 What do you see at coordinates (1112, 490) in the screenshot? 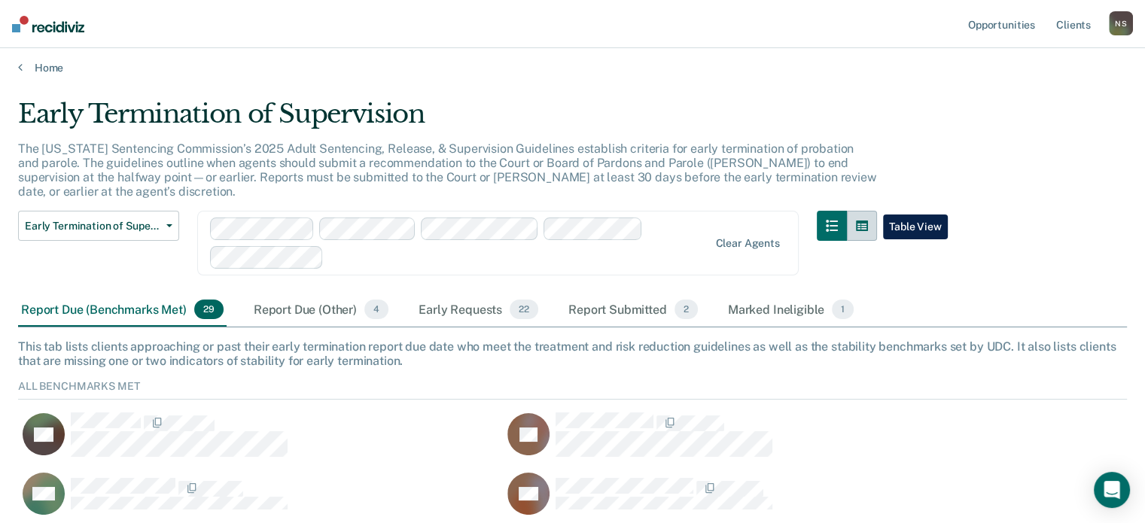
I see `div: Open Intercom Messenger` at bounding box center [1112, 490].